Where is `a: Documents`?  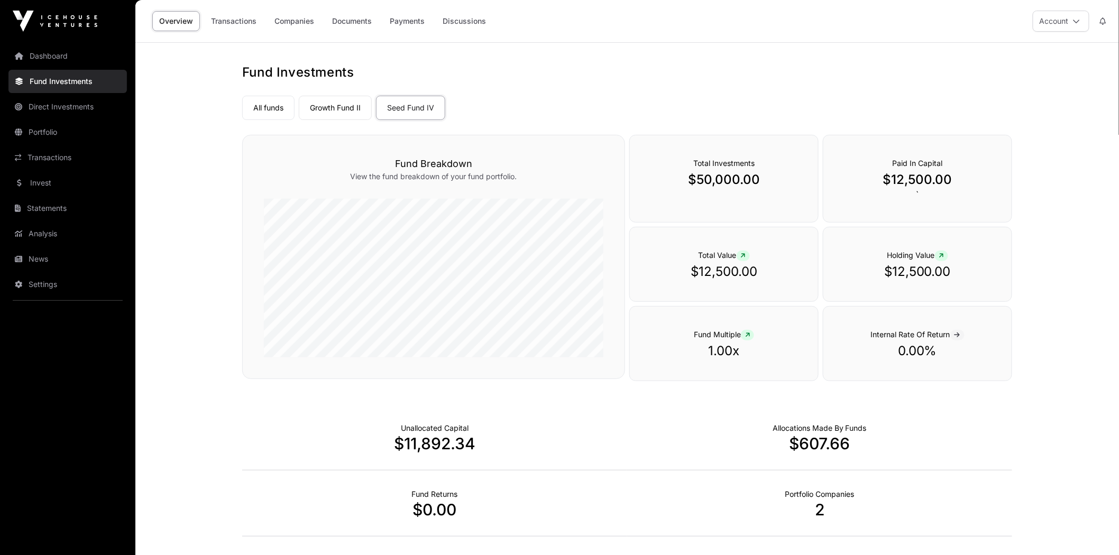
a: Documents is located at coordinates (352, 21).